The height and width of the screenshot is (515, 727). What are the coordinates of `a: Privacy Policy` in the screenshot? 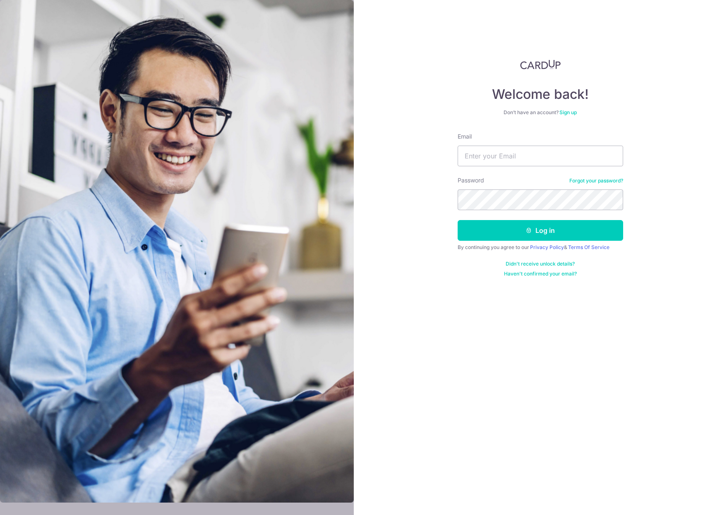 It's located at (547, 247).